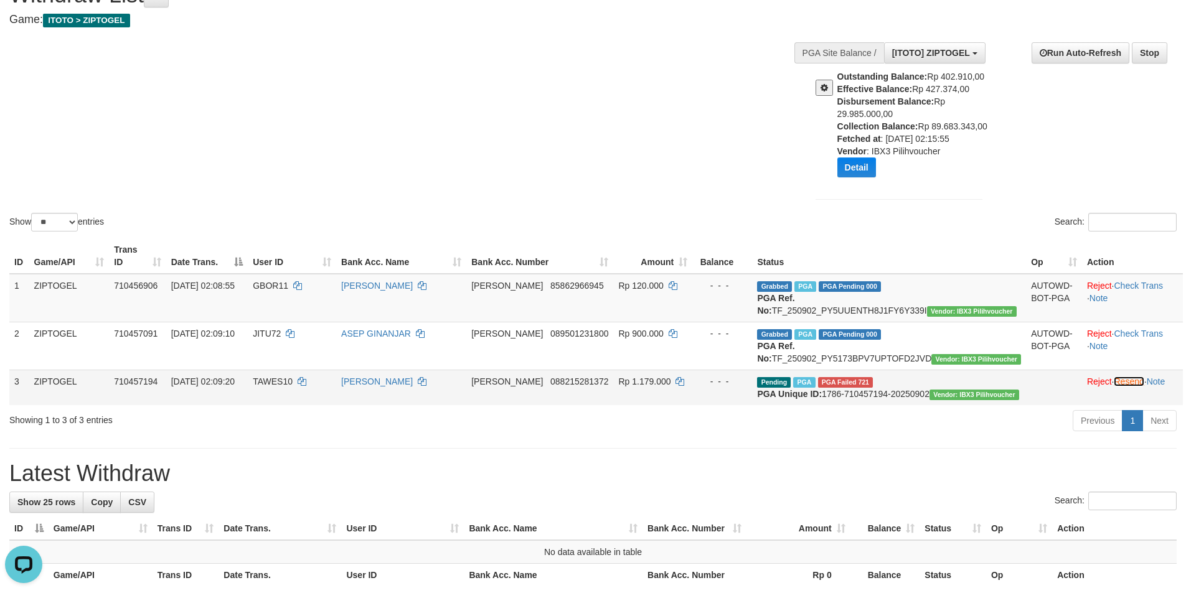 This screenshot has width=1186, height=593. I want to click on td: TF_250902_PY5UUENTH8J1FY6Y339I, so click(889, 298).